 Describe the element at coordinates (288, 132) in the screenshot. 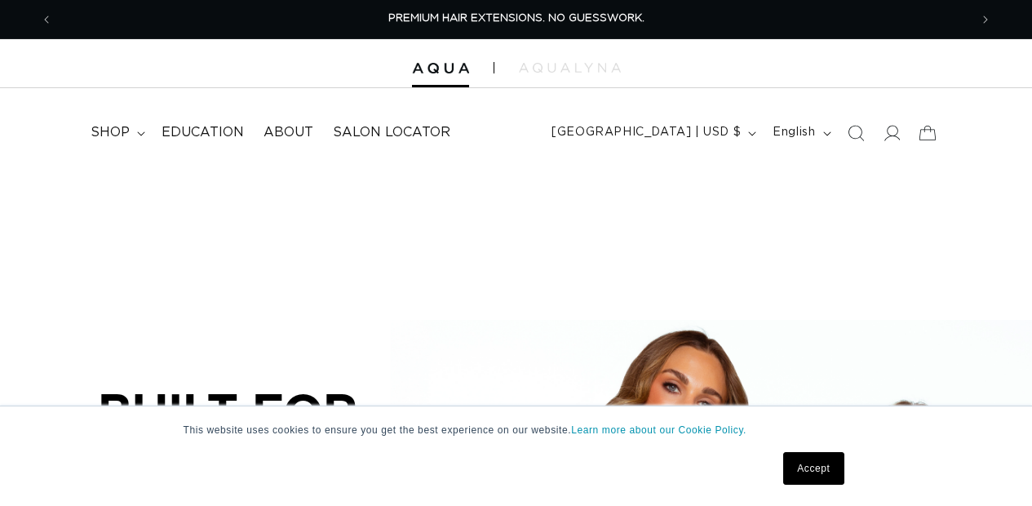

I see `span: About` at that location.